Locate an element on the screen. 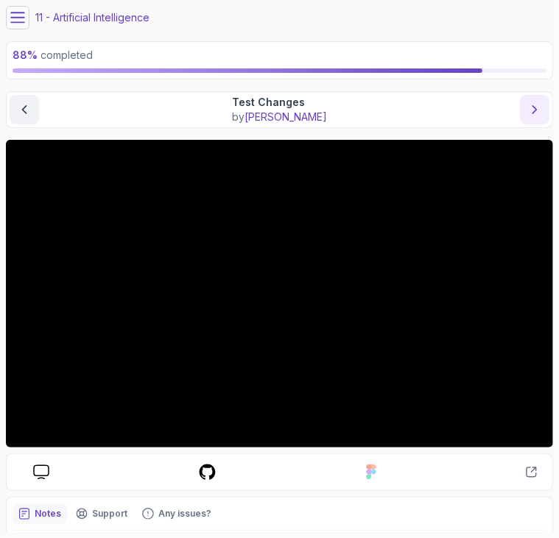  a: course slides is located at coordinates (41, 472).